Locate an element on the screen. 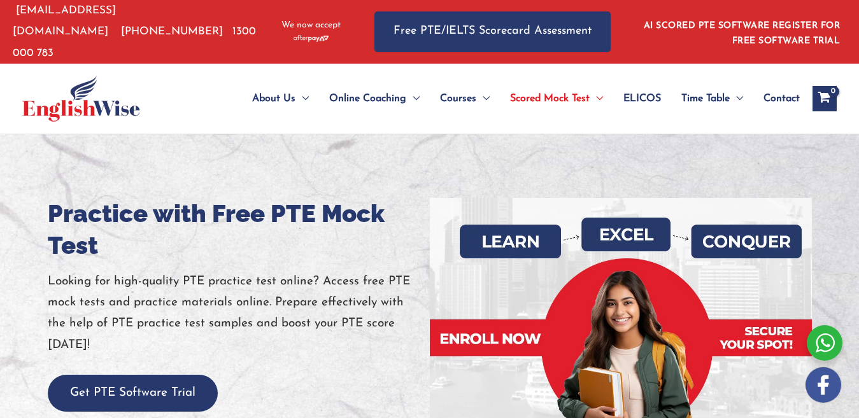 This screenshot has height=418, width=859. span: Scored Mock Test is located at coordinates (550, 99).